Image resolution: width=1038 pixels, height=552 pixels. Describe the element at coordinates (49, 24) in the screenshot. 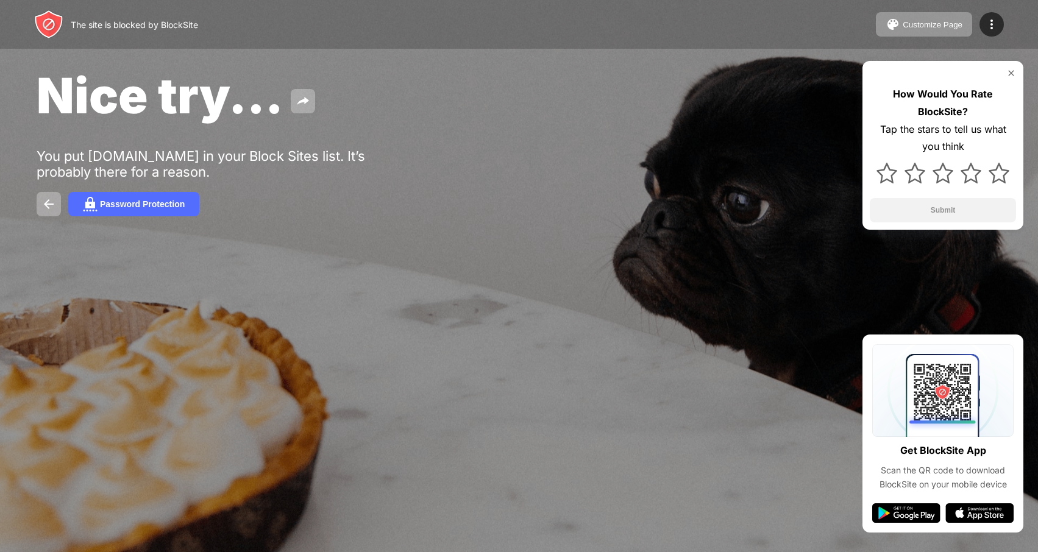

I see `img: header-logo.svg` at that location.